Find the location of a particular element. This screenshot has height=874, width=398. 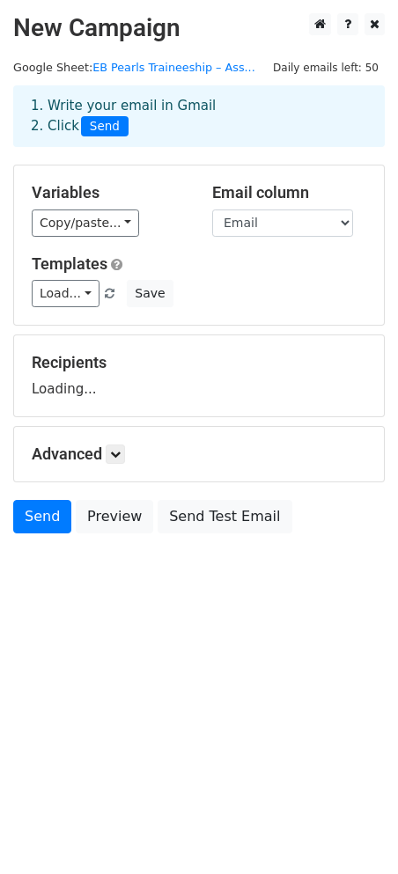

a: Preview is located at coordinates (114, 517).